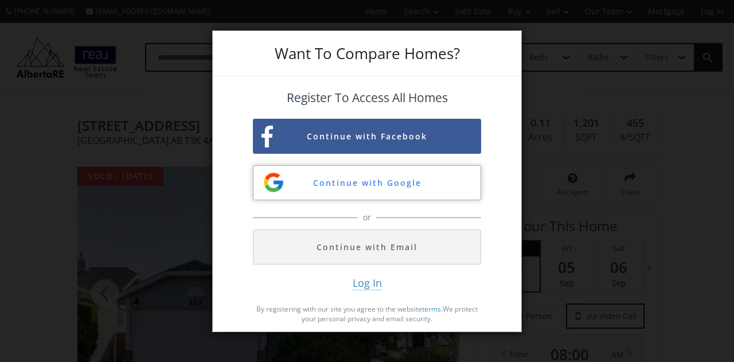 The height and width of the screenshot is (362, 734). Describe the element at coordinates (367, 53) in the screenshot. I see `h3: Want To Compare Homes?` at that location.